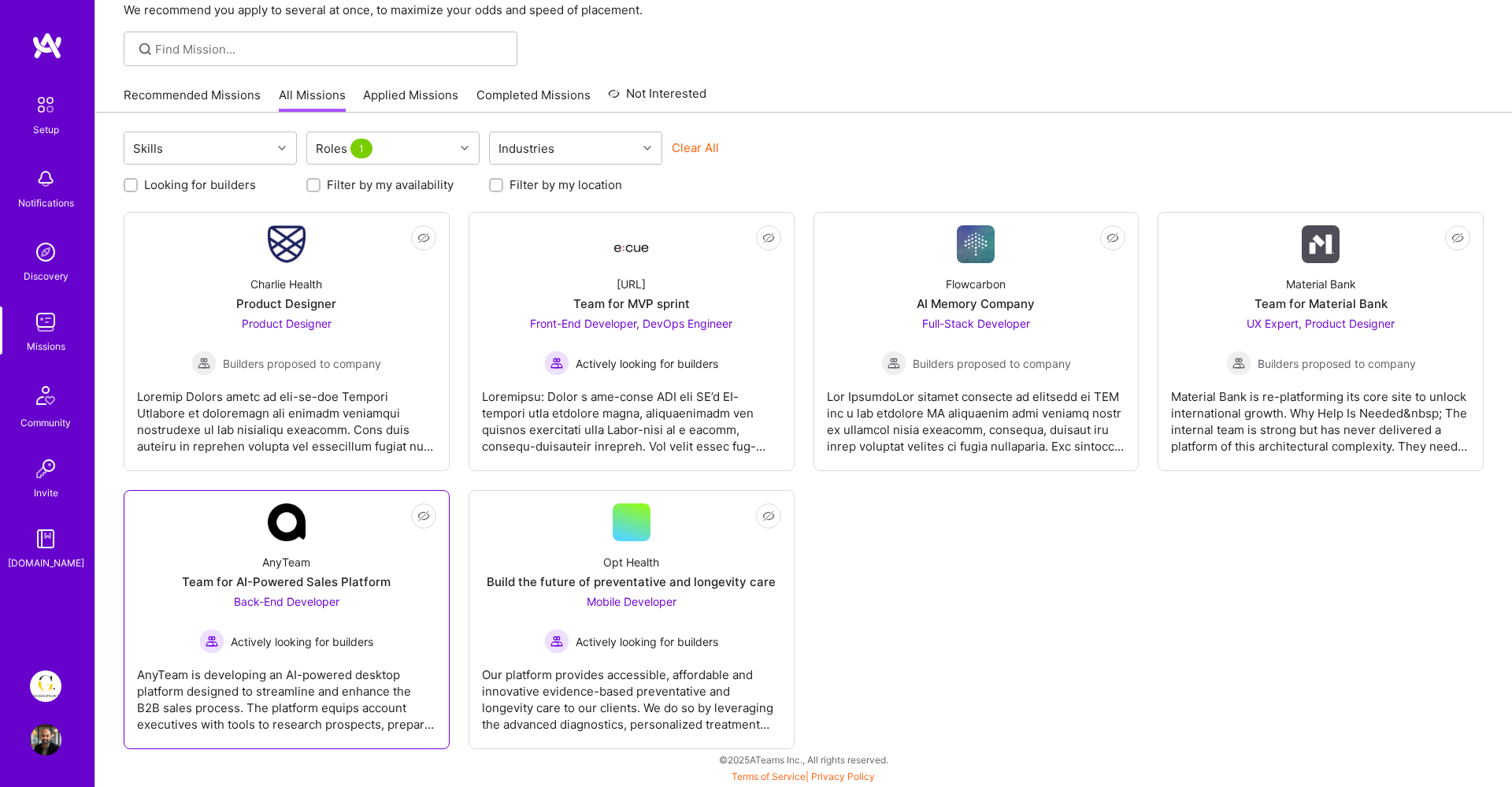 Image resolution: width=1512 pixels, height=787 pixels. What do you see at coordinates (46, 469) in the screenshot?
I see `img: Invite` at bounding box center [46, 469].